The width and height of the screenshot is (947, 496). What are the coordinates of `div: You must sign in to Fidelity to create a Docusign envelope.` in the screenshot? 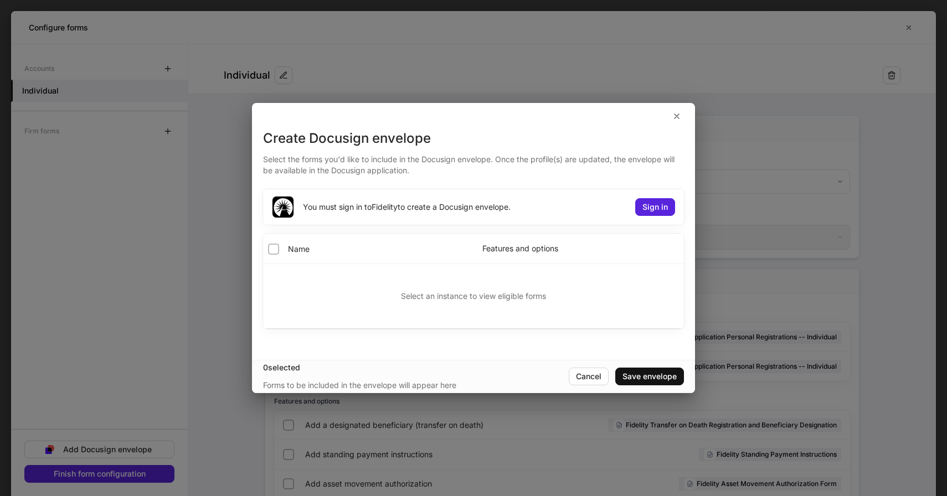 It's located at (407, 207).